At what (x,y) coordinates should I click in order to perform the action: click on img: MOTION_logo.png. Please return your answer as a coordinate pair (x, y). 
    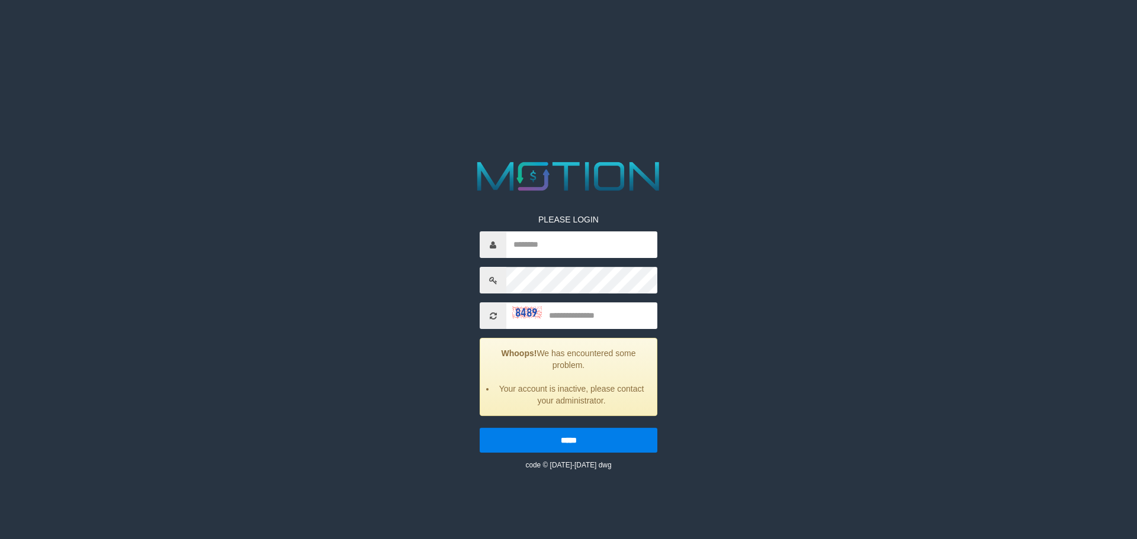
    Looking at the image, I should click on (569, 176).